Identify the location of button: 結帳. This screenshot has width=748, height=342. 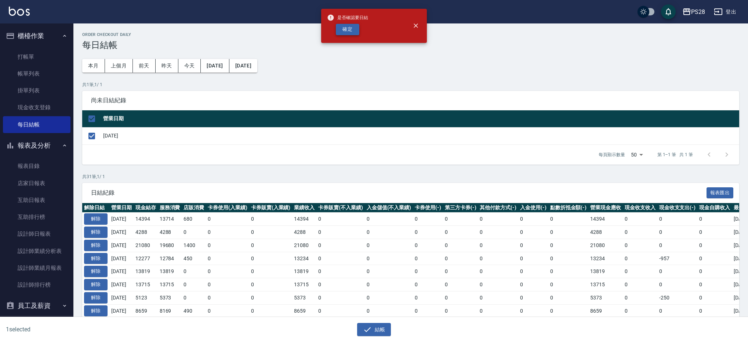
(374, 330).